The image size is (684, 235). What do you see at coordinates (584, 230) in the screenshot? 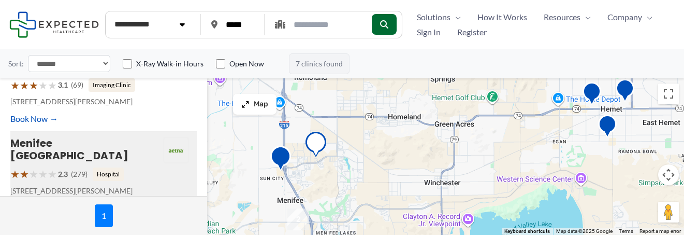
I see `span: Map data ©2025 Google` at bounding box center [584, 230].